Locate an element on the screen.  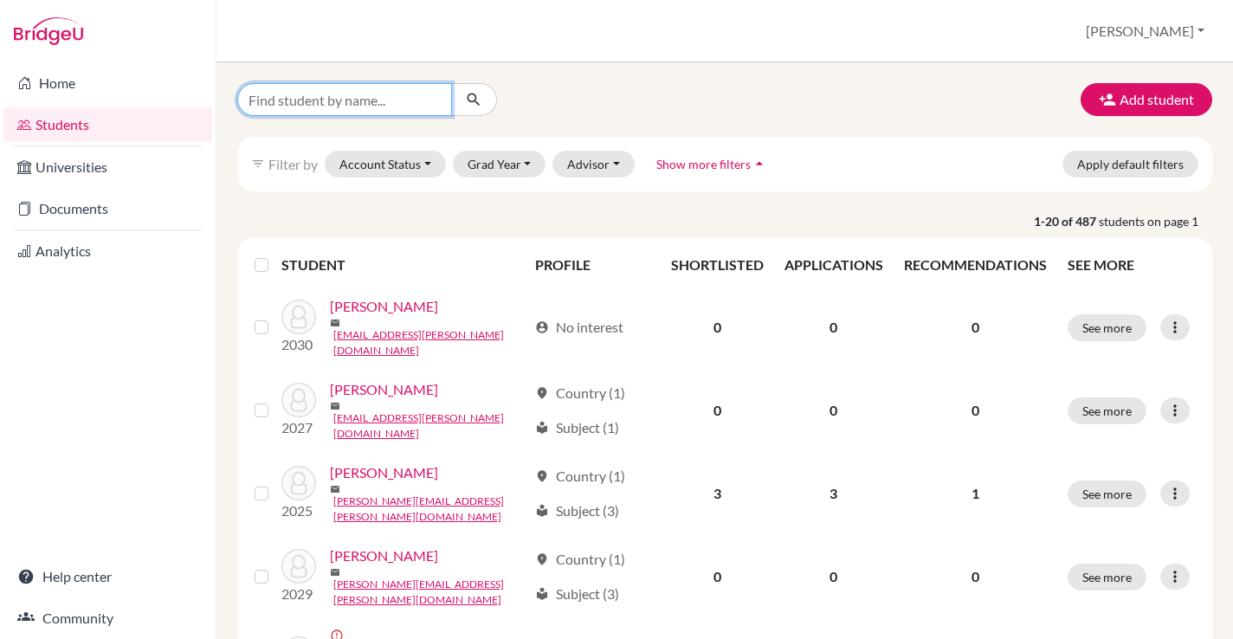
a: Universities is located at coordinates (107, 167).